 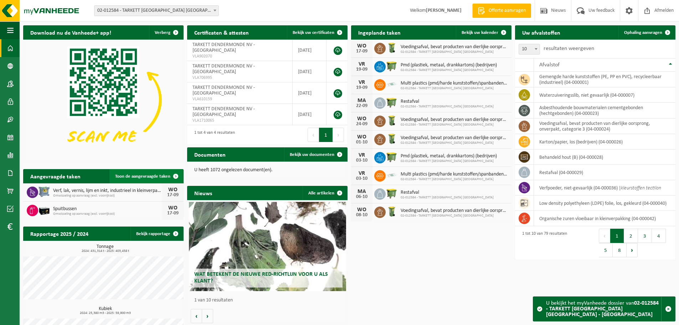 What do you see at coordinates (543, 243) in the screenshot?
I see `div: 1 tot 10 van 79 resultaten` at bounding box center [543, 243].